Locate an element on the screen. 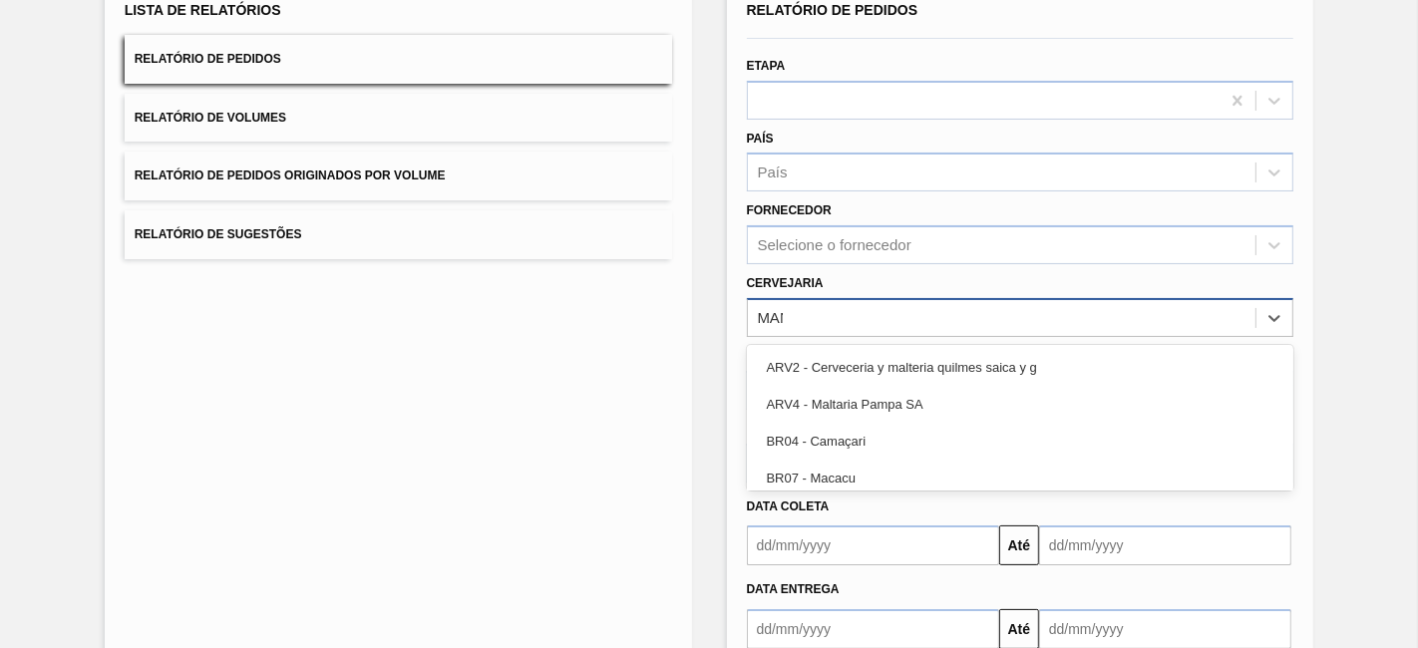  div: País is located at coordinates (773, 173).